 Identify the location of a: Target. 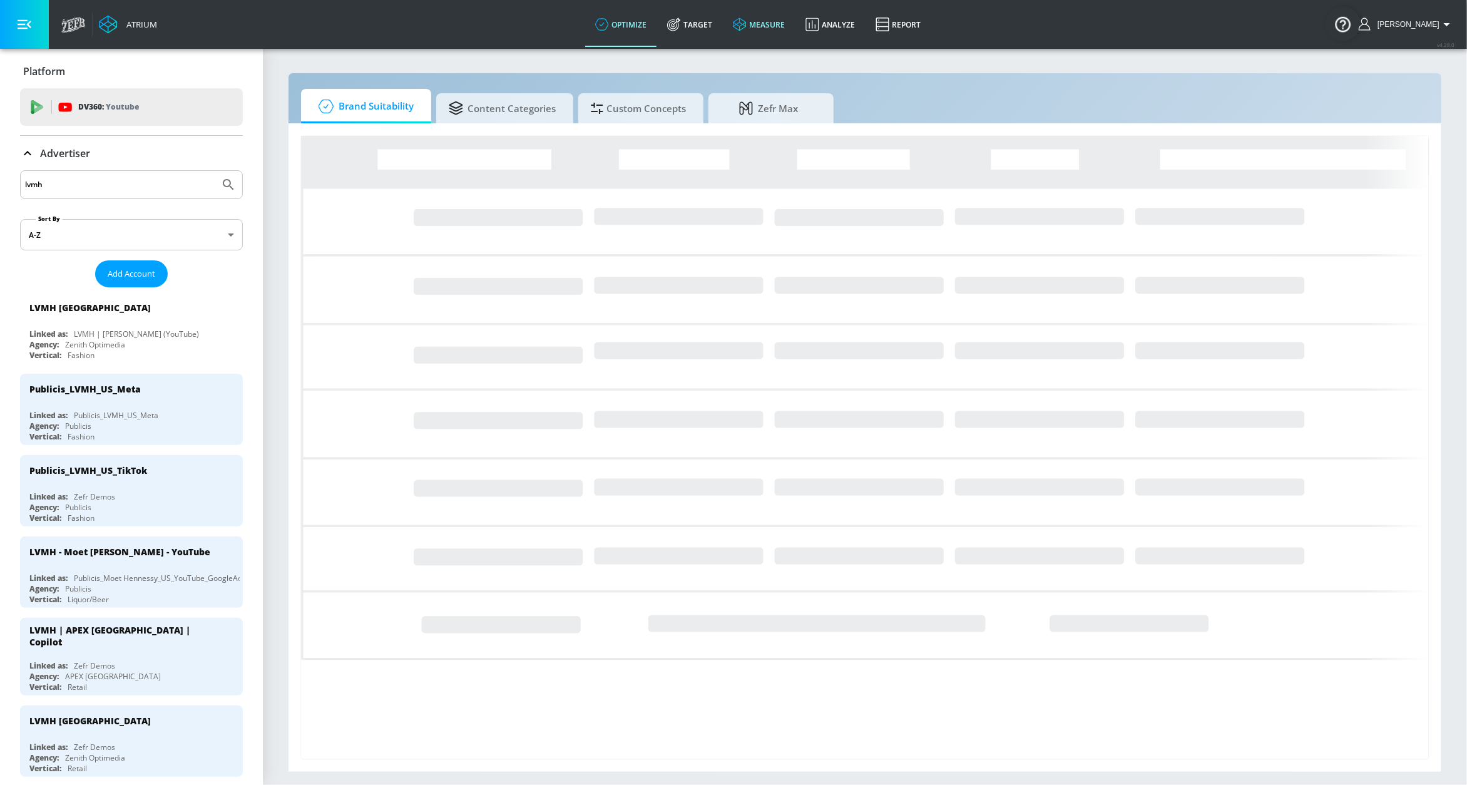
(690, 24).